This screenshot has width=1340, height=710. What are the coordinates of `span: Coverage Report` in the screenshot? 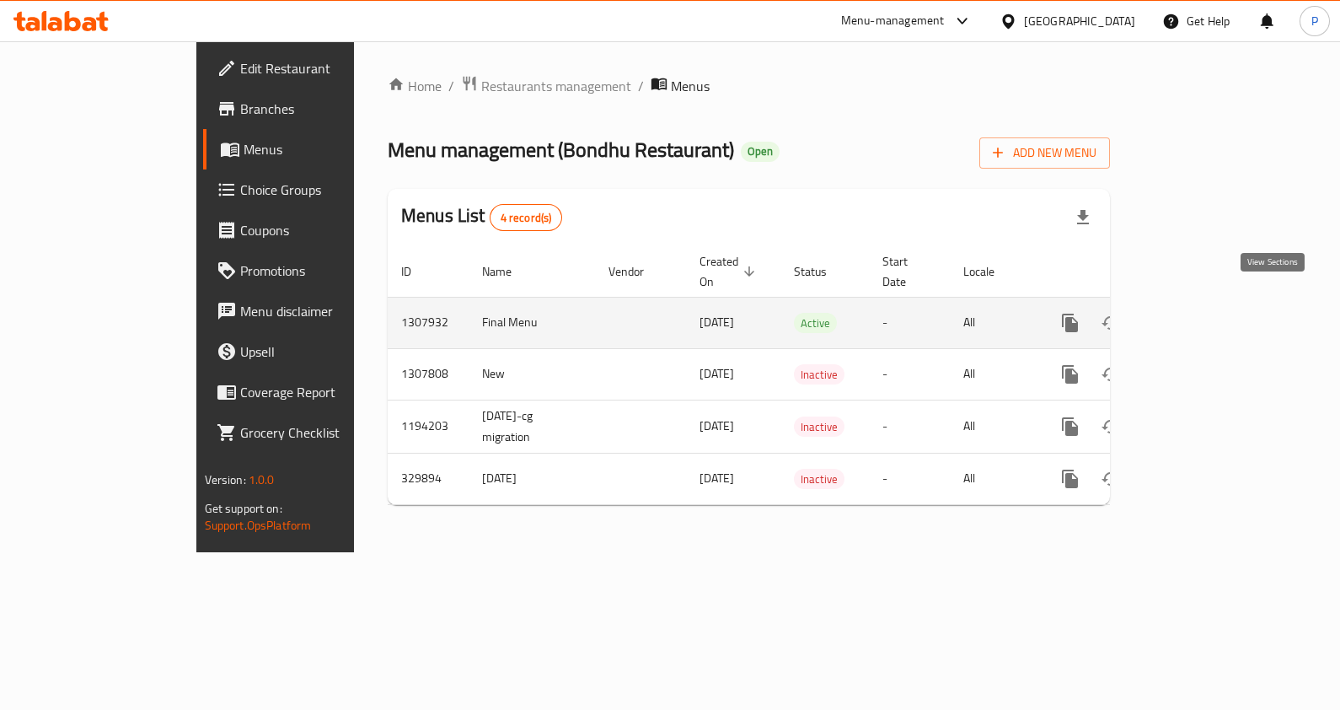 It's located at (324, 392).